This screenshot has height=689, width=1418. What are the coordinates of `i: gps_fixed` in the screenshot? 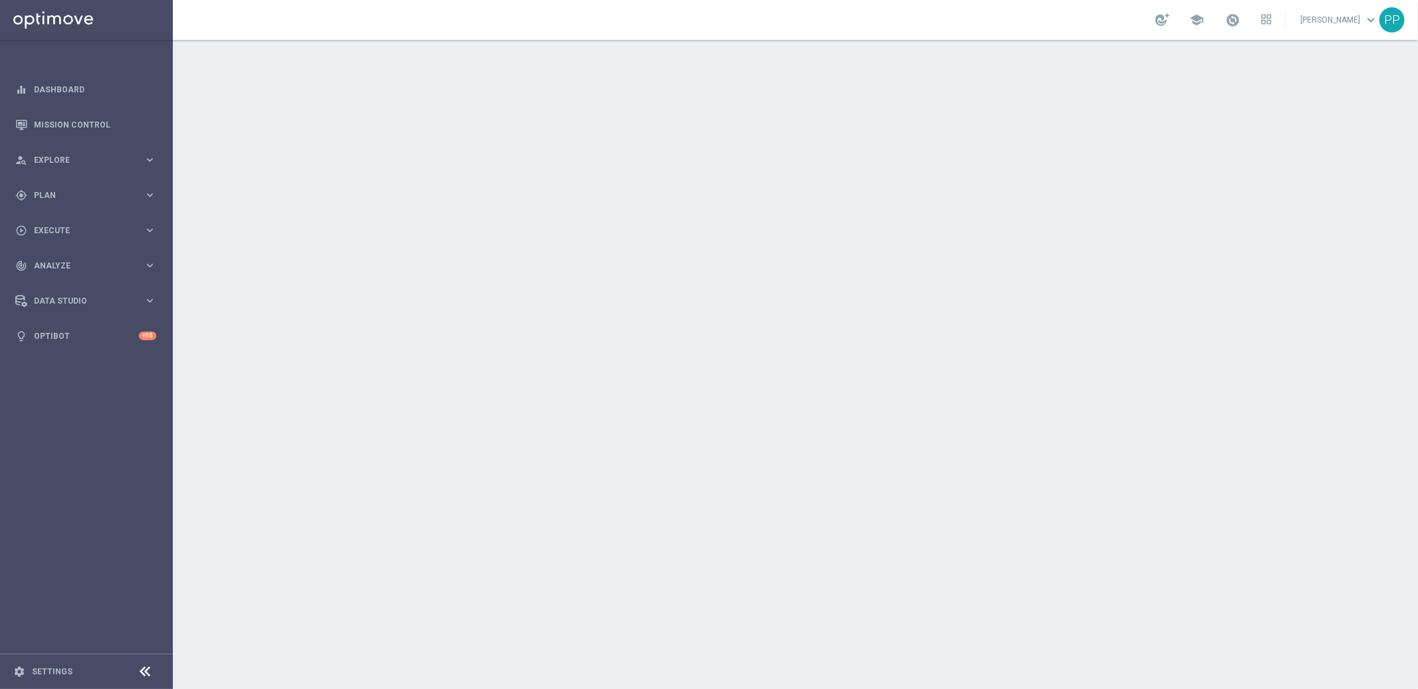 It's located at (21, 195).